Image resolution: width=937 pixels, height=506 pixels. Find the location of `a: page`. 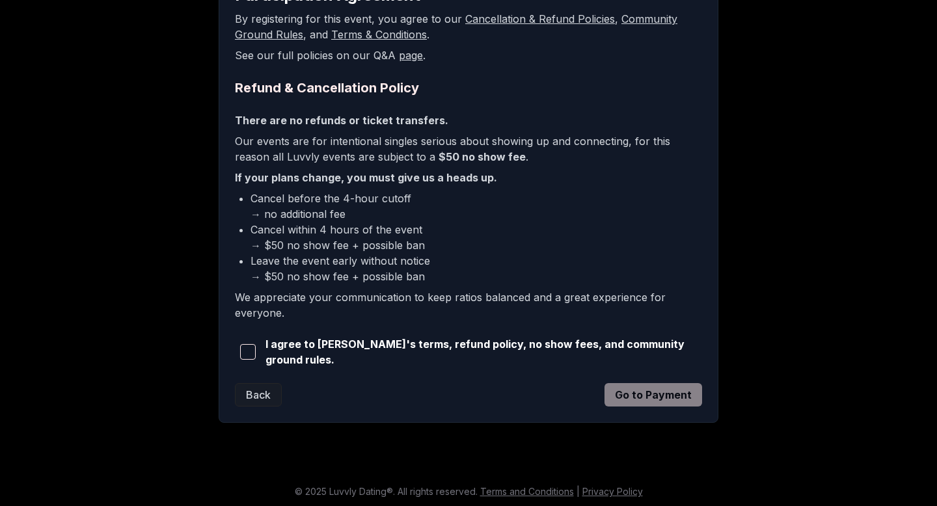

a: page is located at coordinates (410, 55).